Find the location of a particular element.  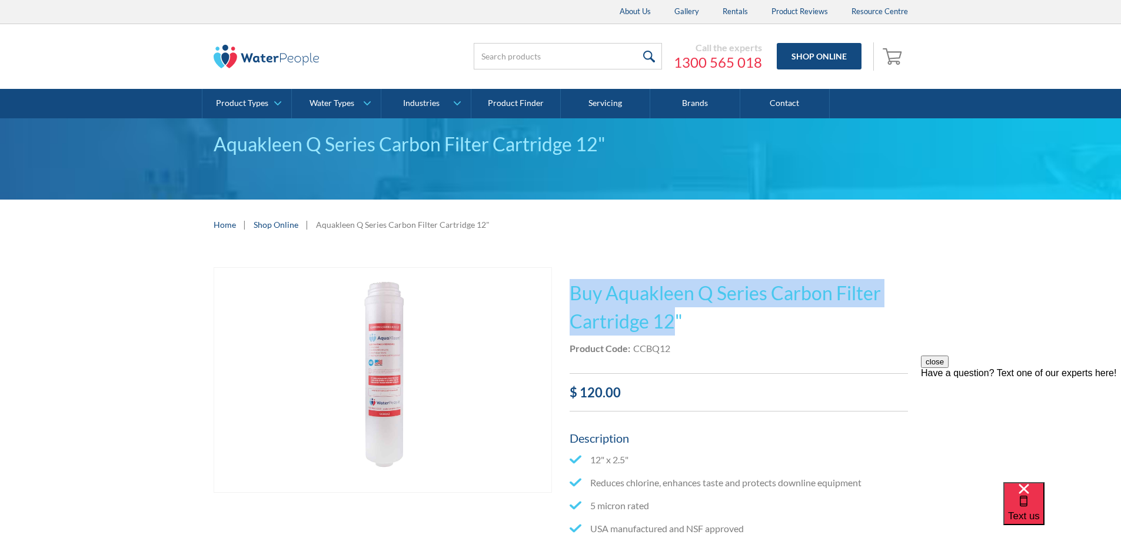

li: USA manufactured and NSF approved is located at coordinates (738, 528).